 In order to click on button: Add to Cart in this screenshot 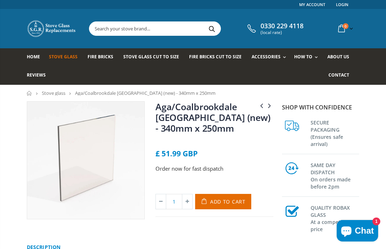, I will do `click(223, 201)`.